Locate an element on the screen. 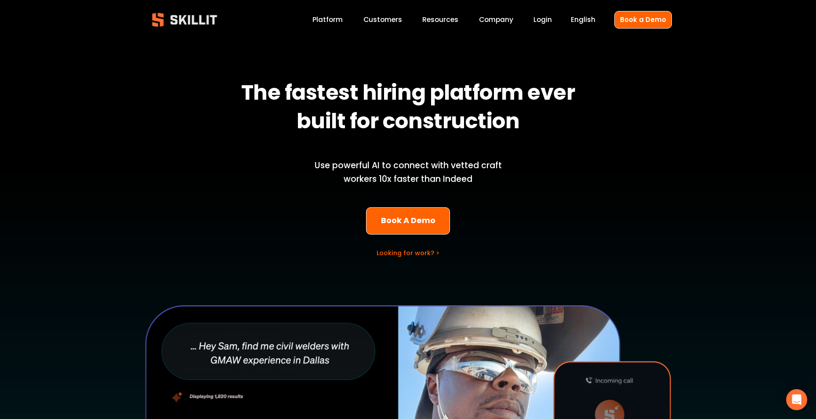 The image size is (816, 419). a: Login is located at coordinates (543, 20).